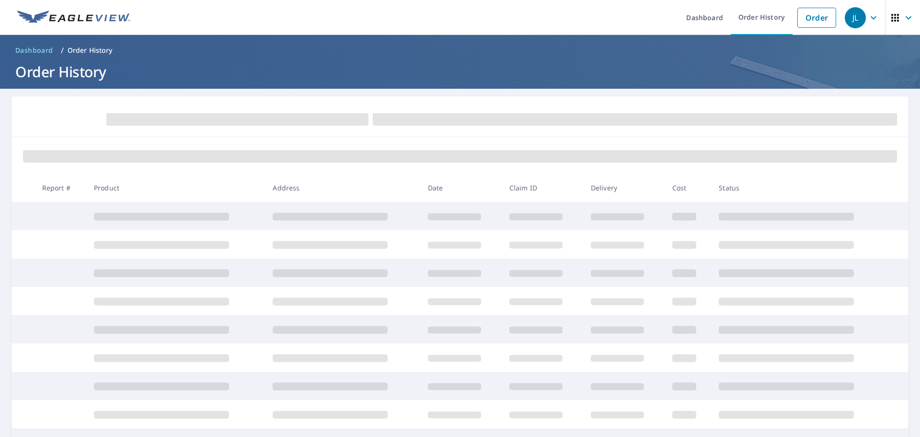 Image resolution: width=920 pixels, height=437 pixels. Describe the element at coordinates (624, 187) in the screenshot. I see `th: Delivery` at that location.